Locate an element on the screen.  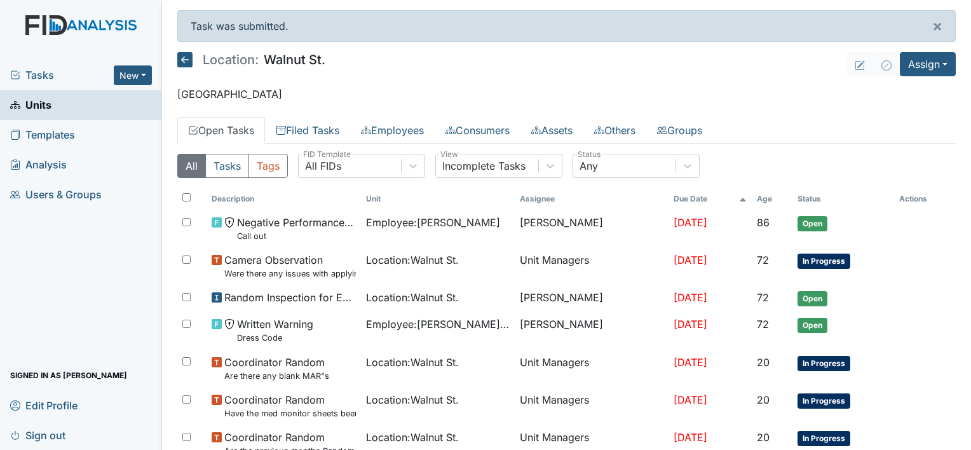
a: Others is located at coordinates (615, 130).